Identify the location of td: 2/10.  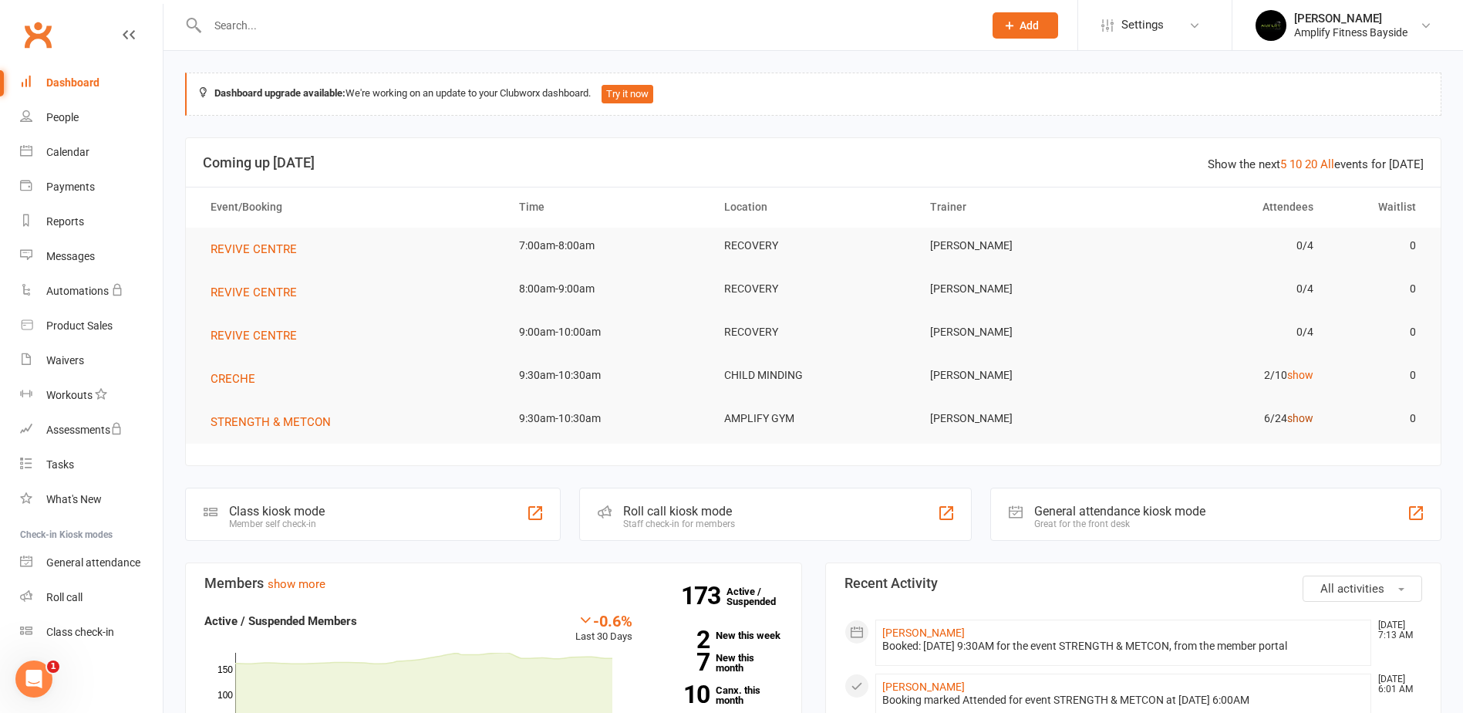
(1224, 375).